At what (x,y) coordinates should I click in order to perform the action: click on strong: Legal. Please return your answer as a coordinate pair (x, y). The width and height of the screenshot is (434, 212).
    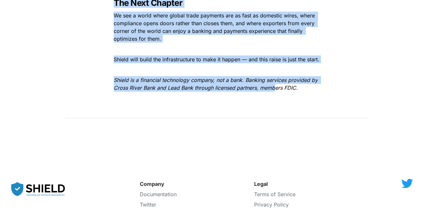
    Looking at the image, I should click on (261, 184).